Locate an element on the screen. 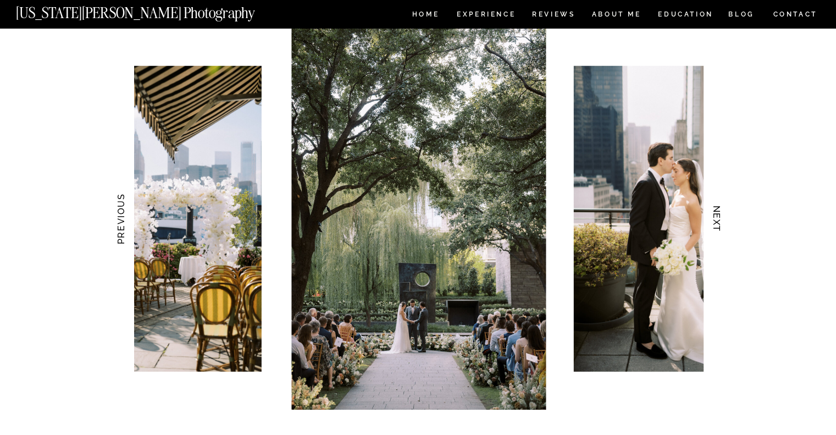  nav: HOME is located at coordinates (425, 15).